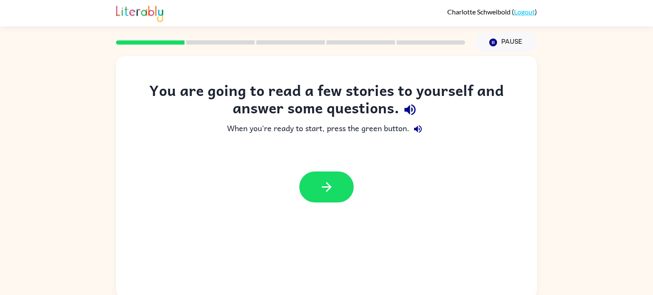  Describe the element at coordinates (506, 43) in the screenshot. I see `button: Pause` at that location.